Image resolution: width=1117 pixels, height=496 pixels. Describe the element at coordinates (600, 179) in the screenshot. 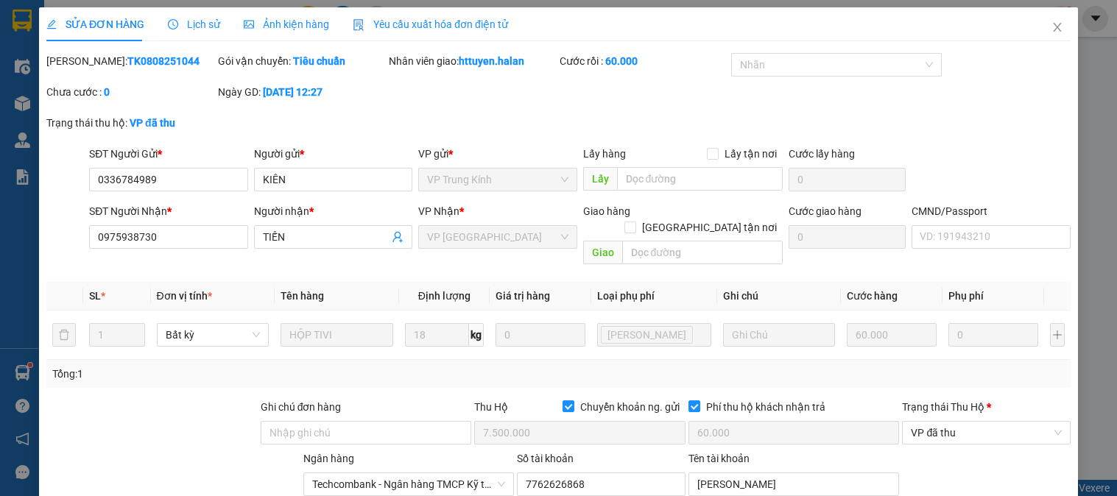

I see `span: Lấy` at that location.